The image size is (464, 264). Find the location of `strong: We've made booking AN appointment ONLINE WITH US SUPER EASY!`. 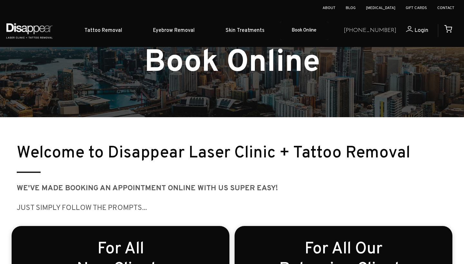

strong: We've made booking AN appointment ONLINE WITH US SUPER EASY! is located at coordinates (147, 189).